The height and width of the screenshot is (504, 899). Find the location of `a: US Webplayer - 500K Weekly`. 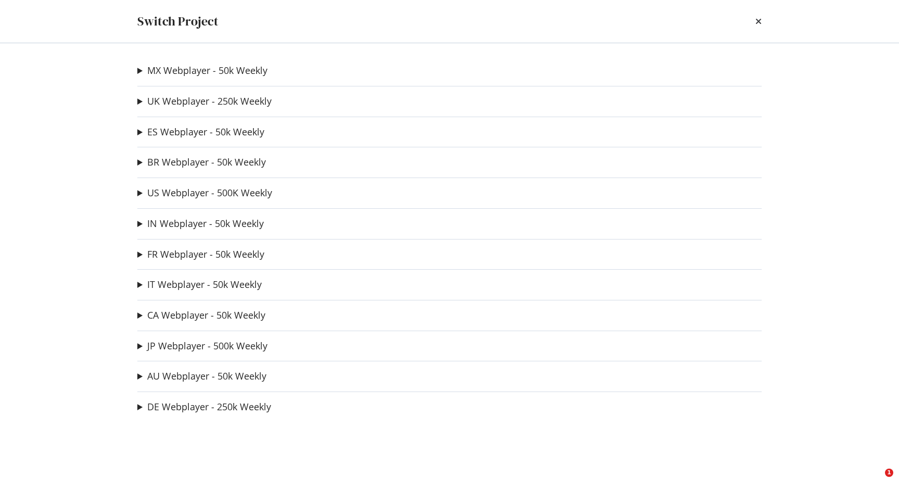

a: US Webplayer - 500K Weekly is located at coordinates (210, 193).